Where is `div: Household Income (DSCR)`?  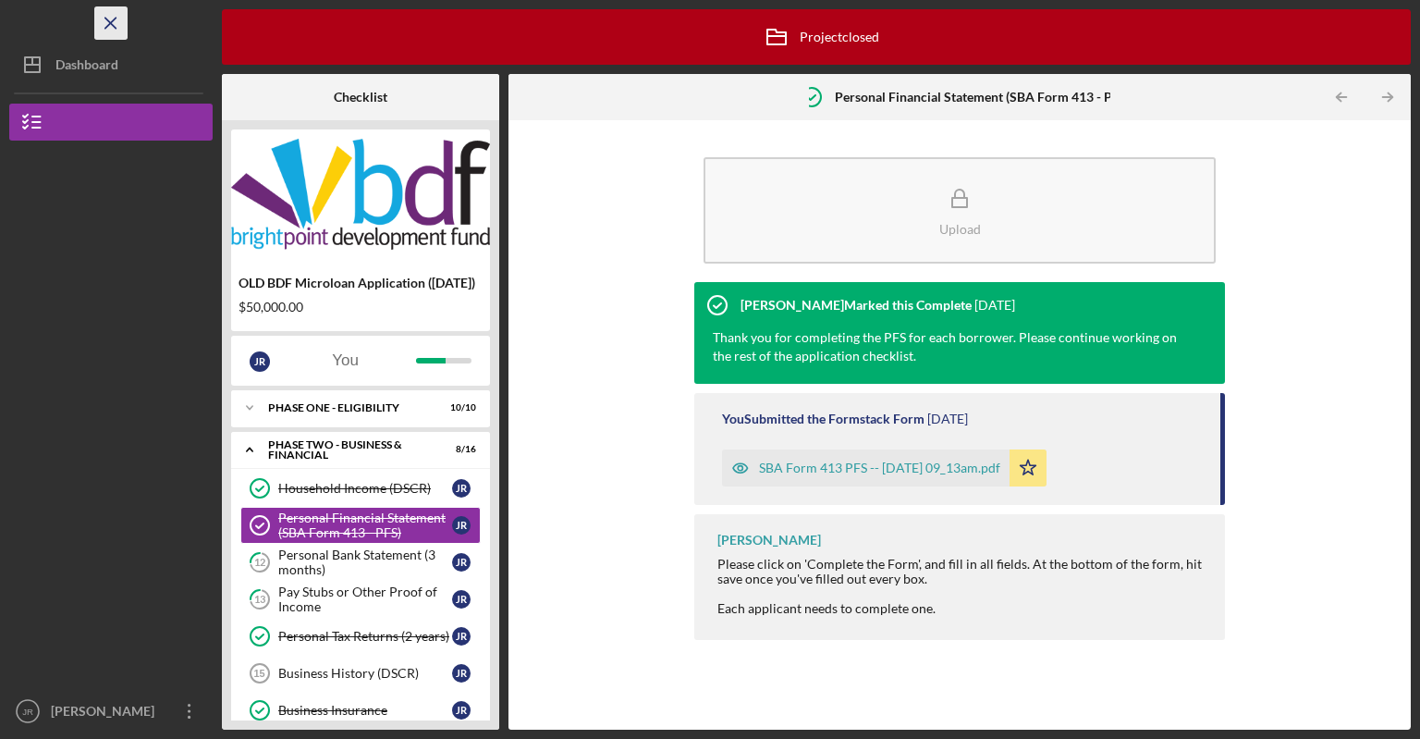
div: Household Income (DSCR) is located at coordinates (365, 488).